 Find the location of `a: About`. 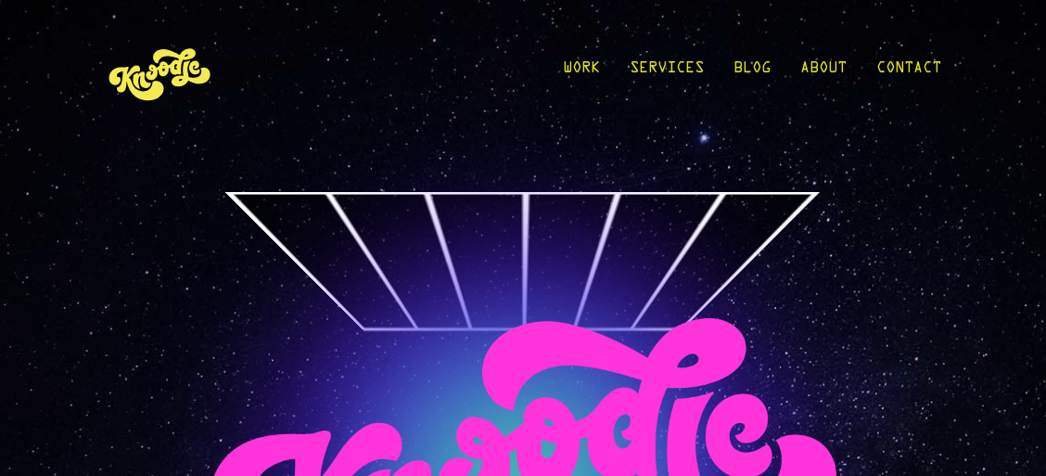

a: About is located at coordinates (824, 72).